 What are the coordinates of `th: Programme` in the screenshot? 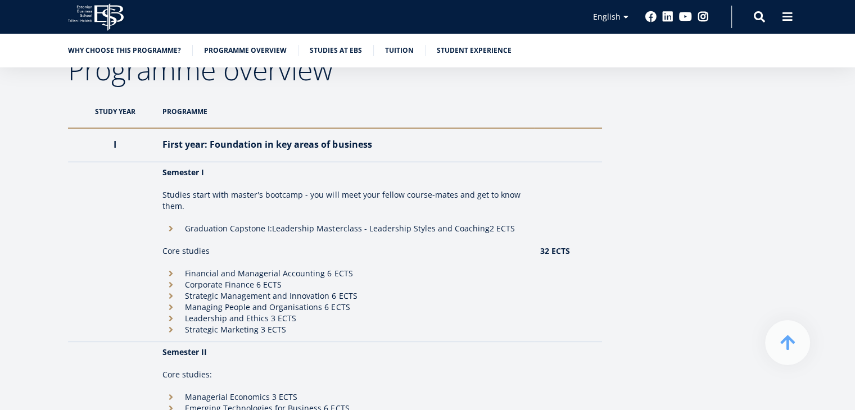 It's located at (345, 111).